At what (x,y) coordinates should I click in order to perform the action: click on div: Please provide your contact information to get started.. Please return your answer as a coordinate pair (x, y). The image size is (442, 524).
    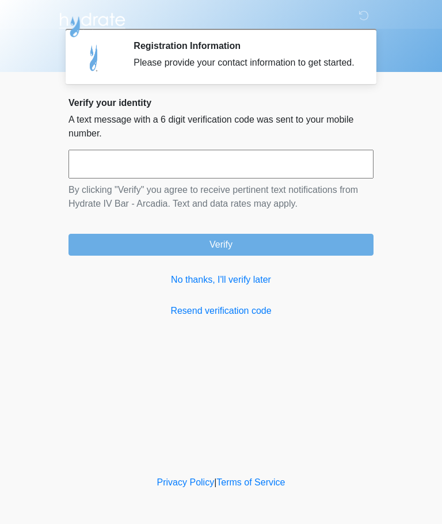
    Looking at the image, I should click on (245, 63).